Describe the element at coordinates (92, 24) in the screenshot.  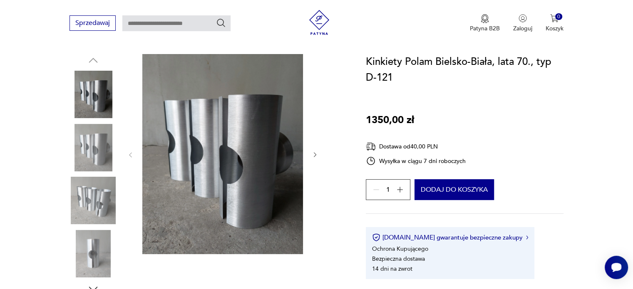
I see `a: Sprzedawaj` at that location.